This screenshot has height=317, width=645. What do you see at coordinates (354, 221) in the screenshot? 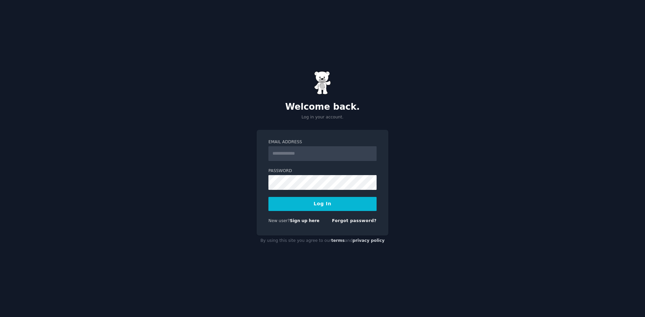
I see `a: Forgot password?` at bounding box center [354, 221].